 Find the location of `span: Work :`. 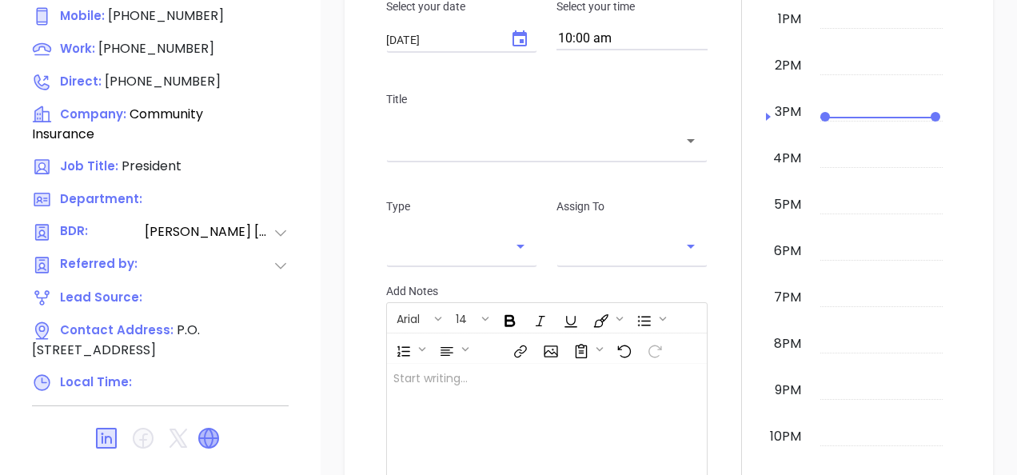

span: Work : is located at coordinates (78, 48).